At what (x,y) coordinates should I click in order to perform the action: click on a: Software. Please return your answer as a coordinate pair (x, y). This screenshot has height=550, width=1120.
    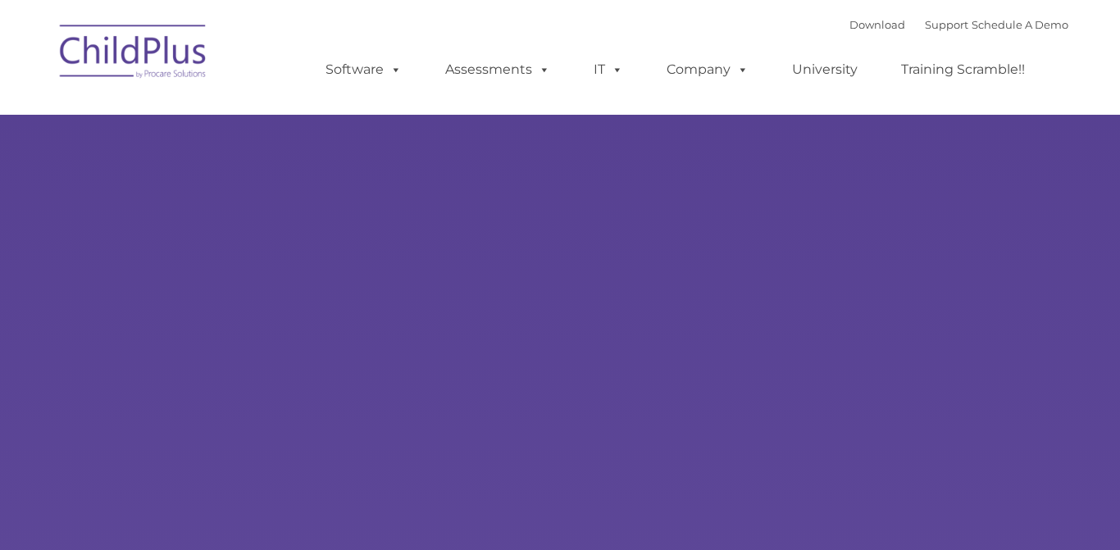
    Looking at the image, I should click on (363, 70).